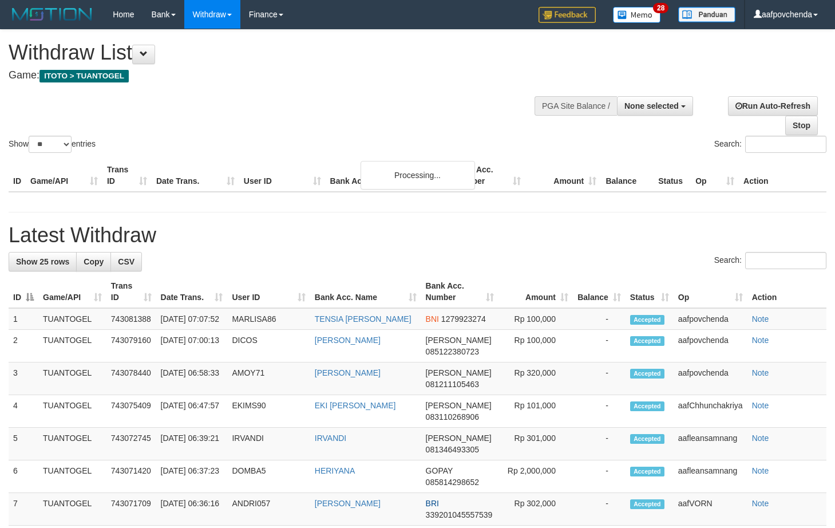  What do you see at coordinates (460, 291) in the screenshot?
I see `th: Bank Acc. Number: activate to sort column ascending` at bounding box center [460, 291].